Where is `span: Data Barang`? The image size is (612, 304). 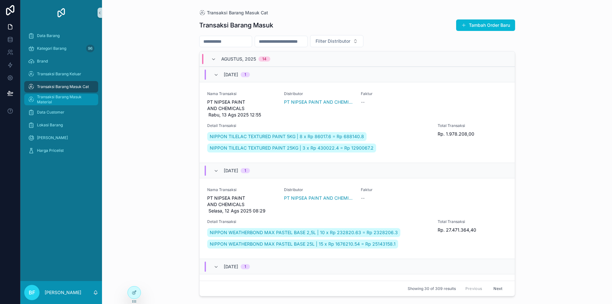
span: Data Barang is located at coordinates (48, 36).